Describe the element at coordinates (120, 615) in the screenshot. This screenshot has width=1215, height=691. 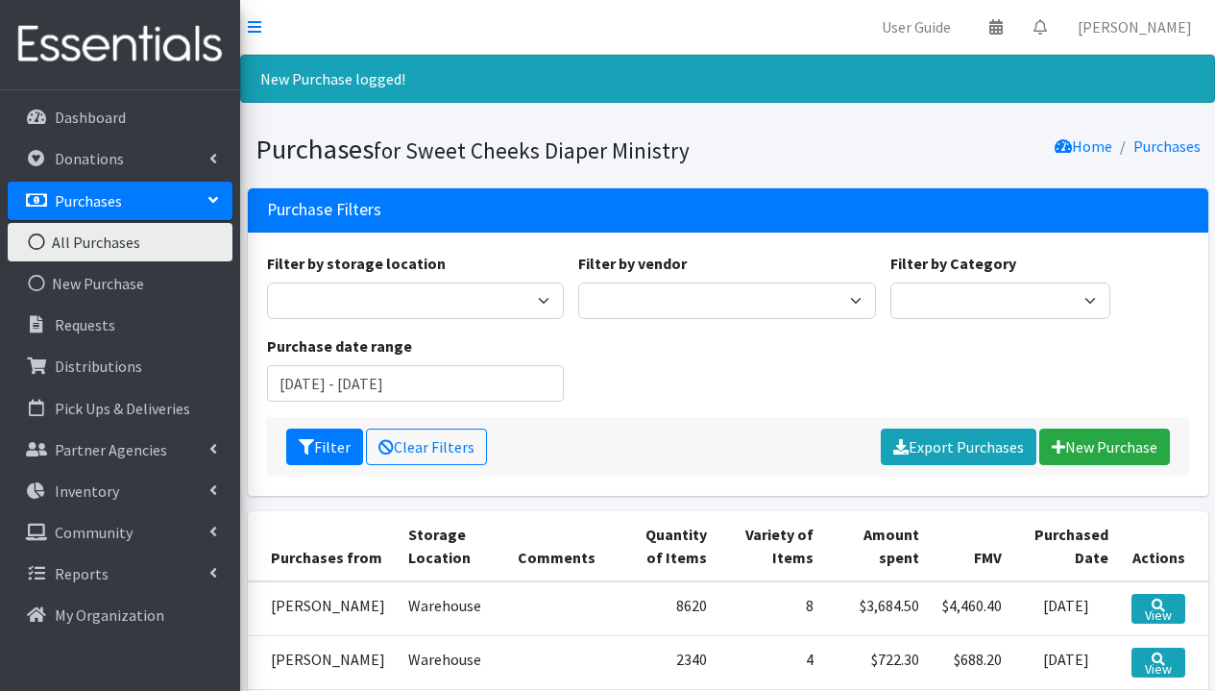
I see `a: My Organization` at that location.